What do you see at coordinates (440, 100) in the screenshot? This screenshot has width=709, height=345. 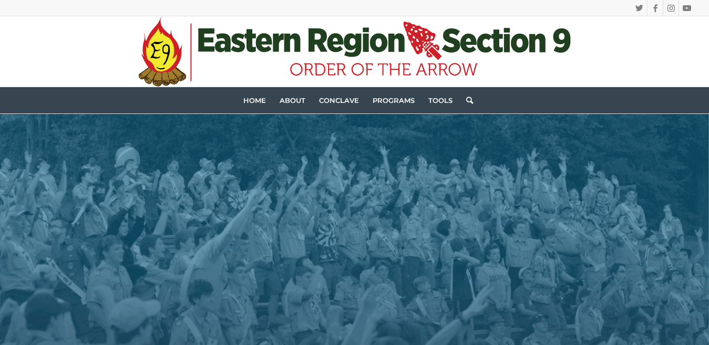 I see `a: Tools` at bounding box center [440, 100].